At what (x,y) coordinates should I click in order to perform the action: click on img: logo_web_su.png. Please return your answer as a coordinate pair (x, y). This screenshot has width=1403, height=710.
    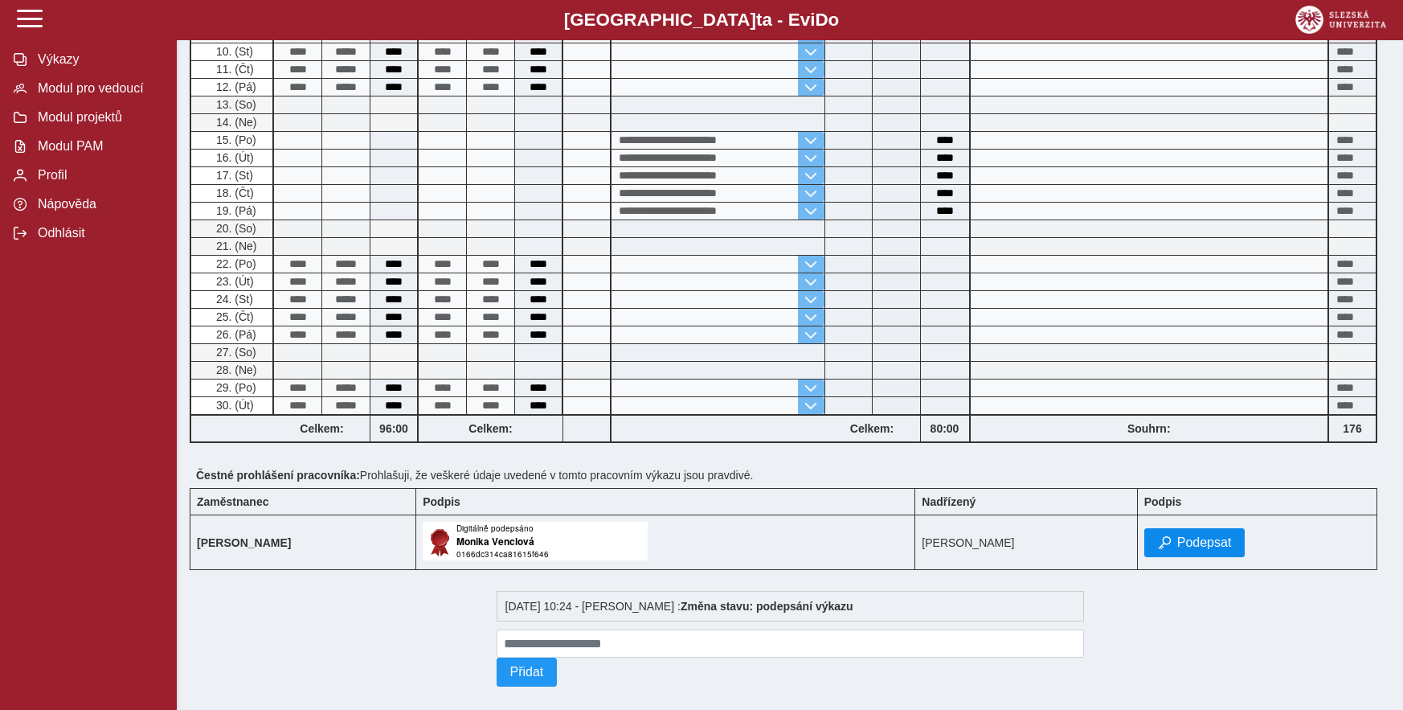
    Looking at the image, I should click on (1341, 19).